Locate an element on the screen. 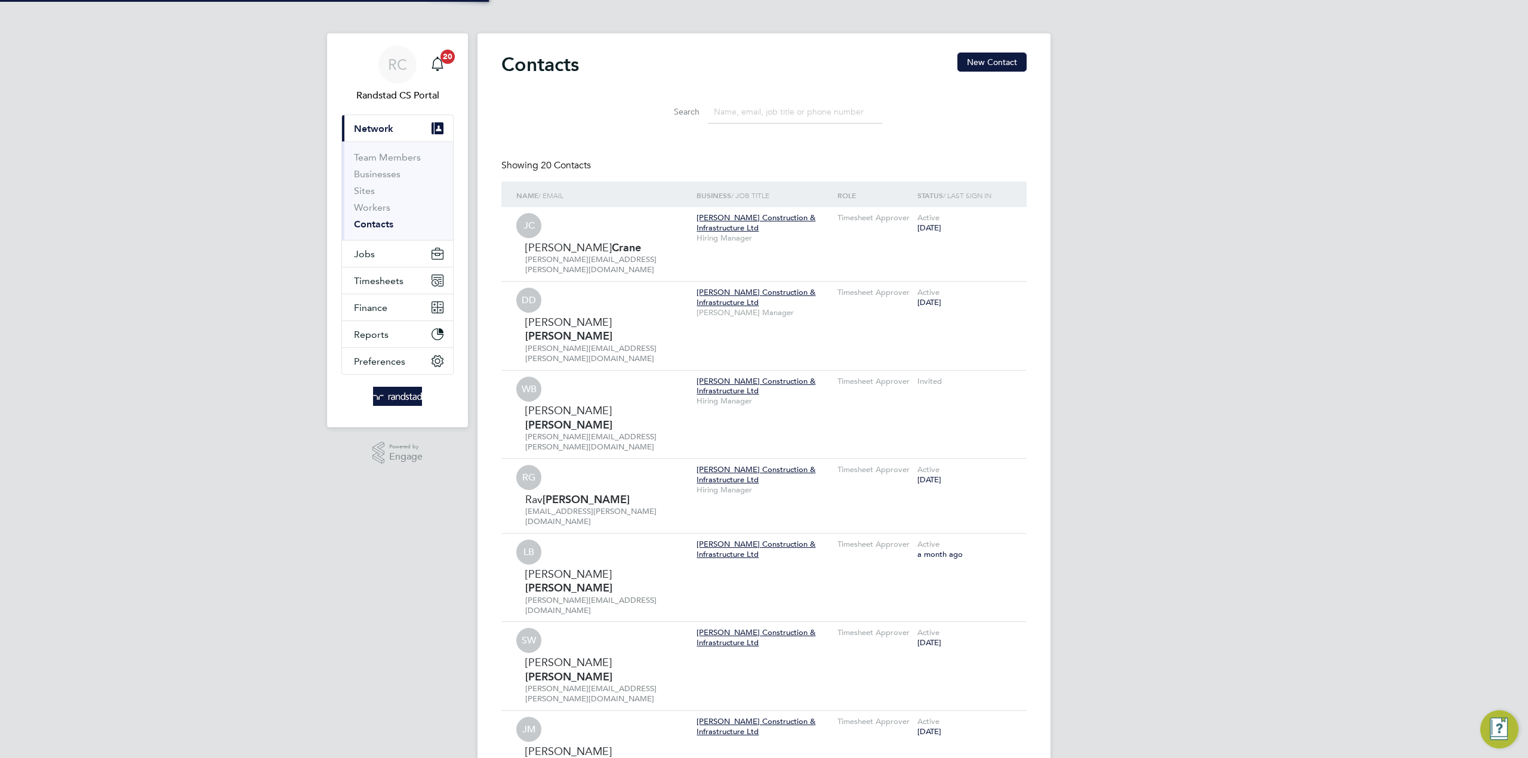 This screenshot has height=758, width=1528. div: Rav is located at coordinates (608, 500).